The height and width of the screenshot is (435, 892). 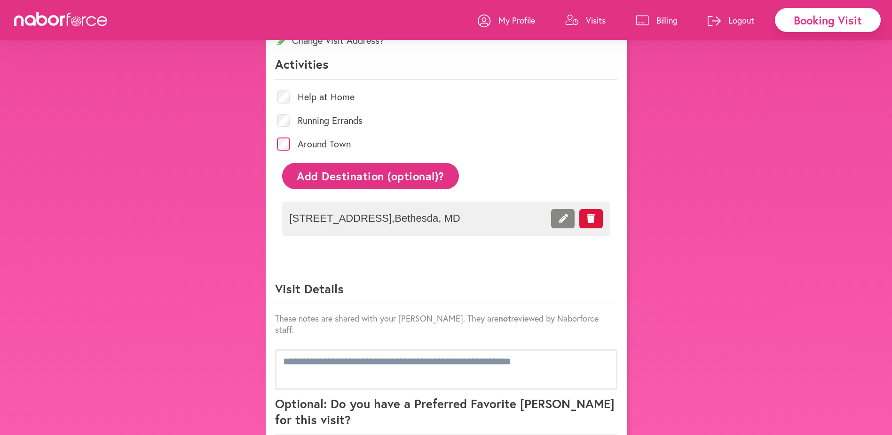 I want to click on p: Billing, so click(x=667, y=20).